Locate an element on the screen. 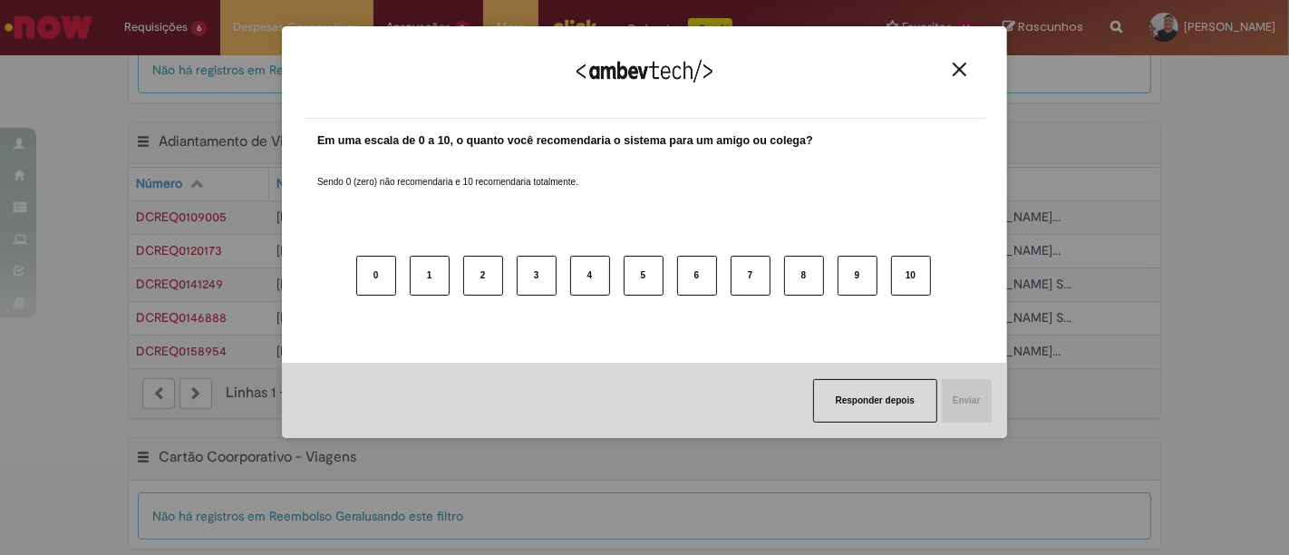 The height and width of the screenshot is (555, 1289). button: Responder depois is located at coordinates (874, 401).